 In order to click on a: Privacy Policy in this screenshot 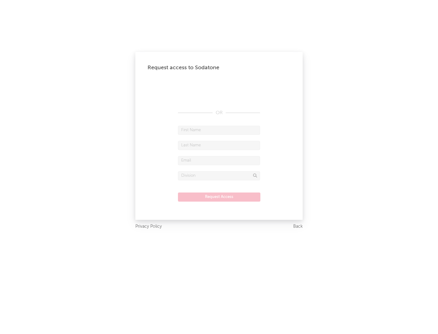, I will do `click(148, 227)`.